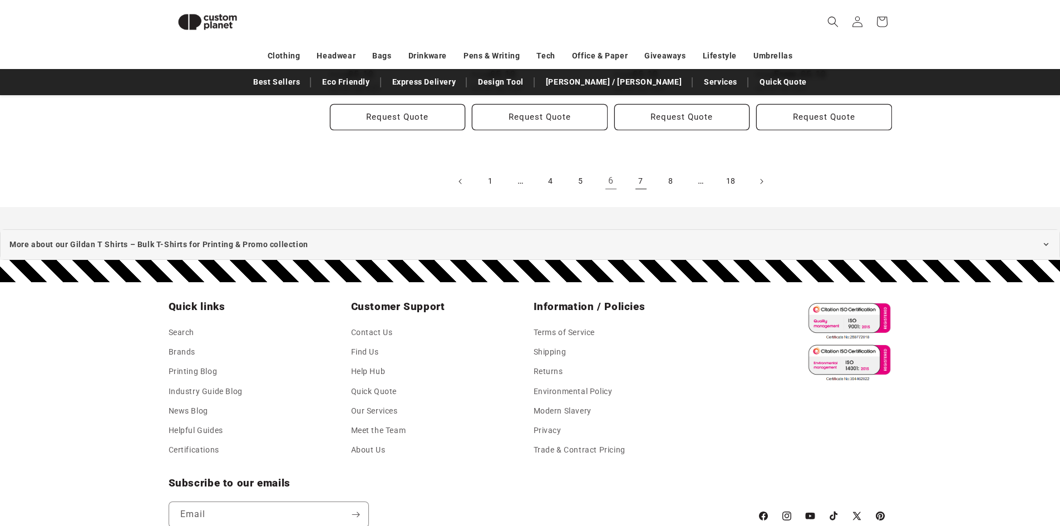 This screenshot has height=526, width=1060. What do you see at coordinates (208, 22) in the screenshot?
I see `img: Custom Planet` at bounding box center [208, 22].